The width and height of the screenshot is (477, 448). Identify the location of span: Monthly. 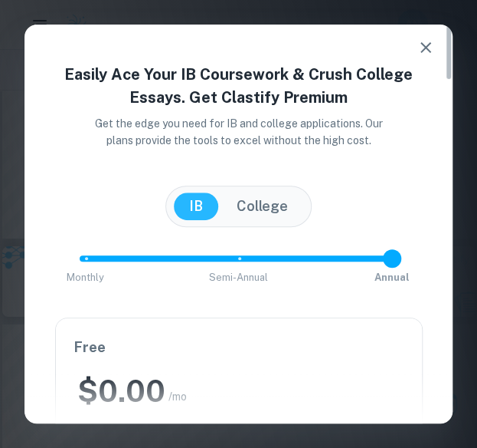
(85, 277).